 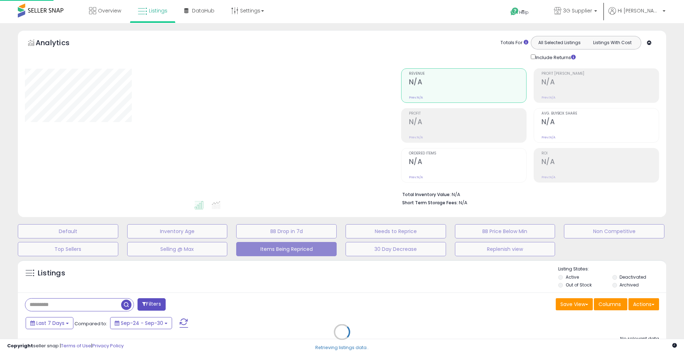 What do you see at coordinates (524, 12) in the screenshot?
I see `span: Help` at bounding box center [524, 12].